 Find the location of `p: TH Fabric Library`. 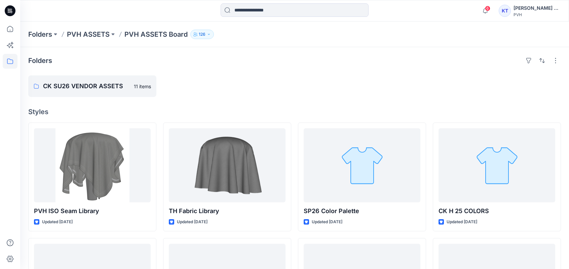

p: TH Fabric Library is located at coordinates (227, 211).